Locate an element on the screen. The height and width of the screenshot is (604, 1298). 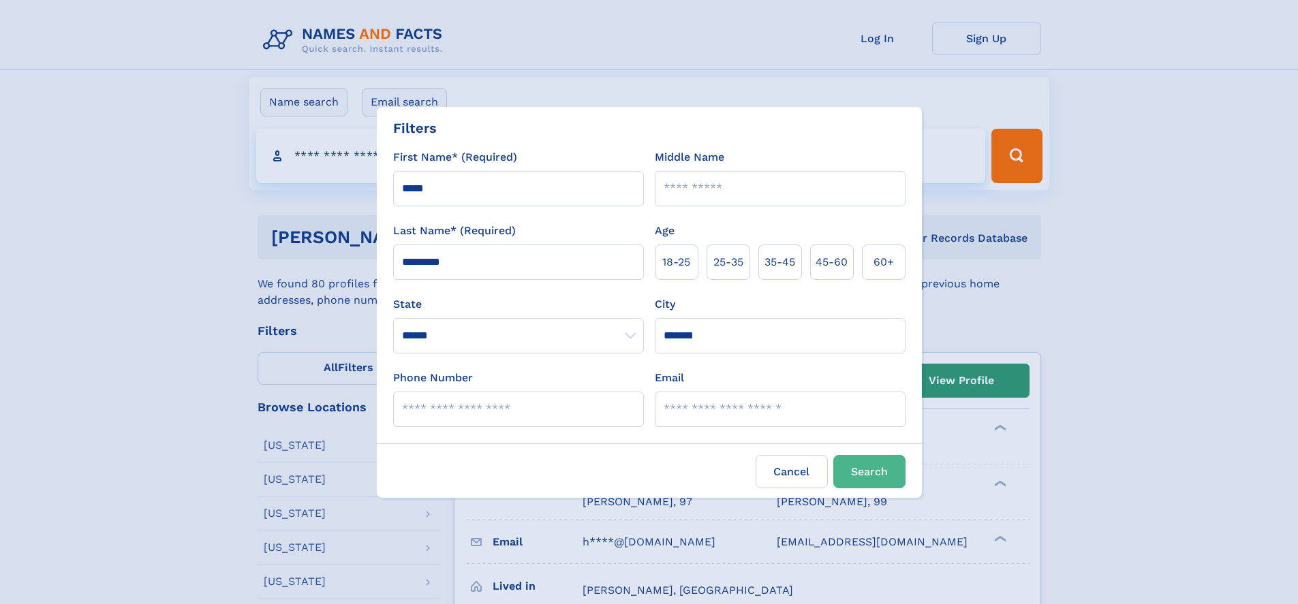
button: Search is located at coordinates (869, 471).